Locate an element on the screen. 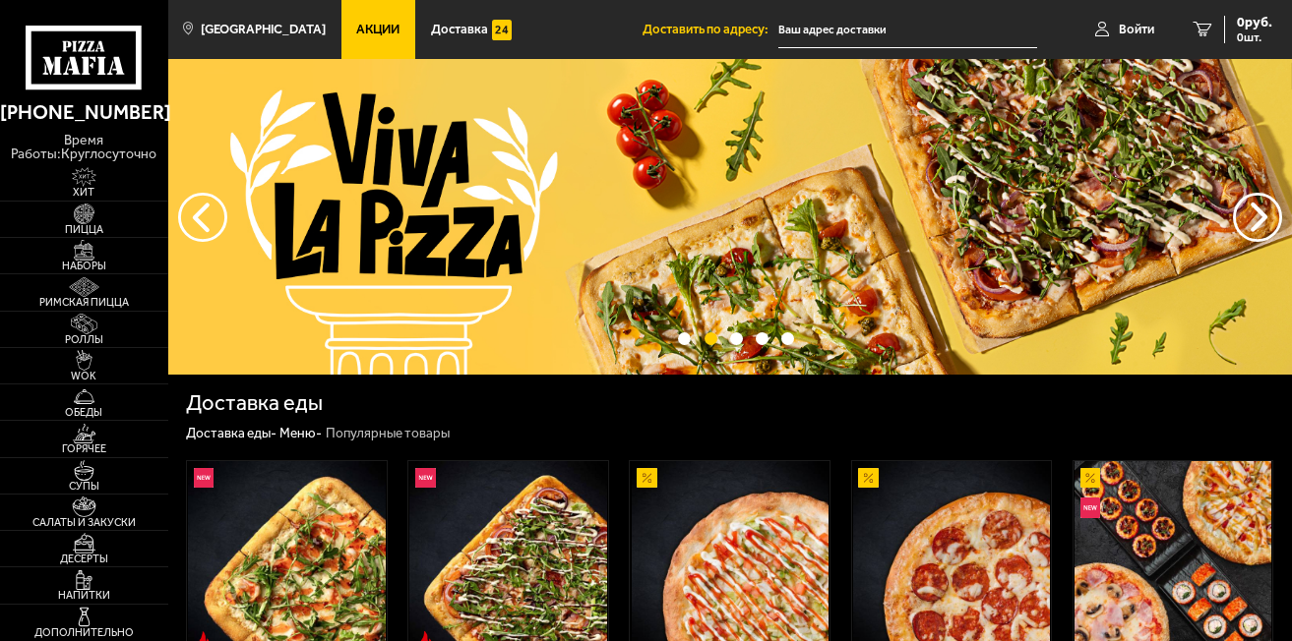 The width and height of the screenshot is (1292, 641). input: Ваш адрес доставки is located at coordinates (907, 30).